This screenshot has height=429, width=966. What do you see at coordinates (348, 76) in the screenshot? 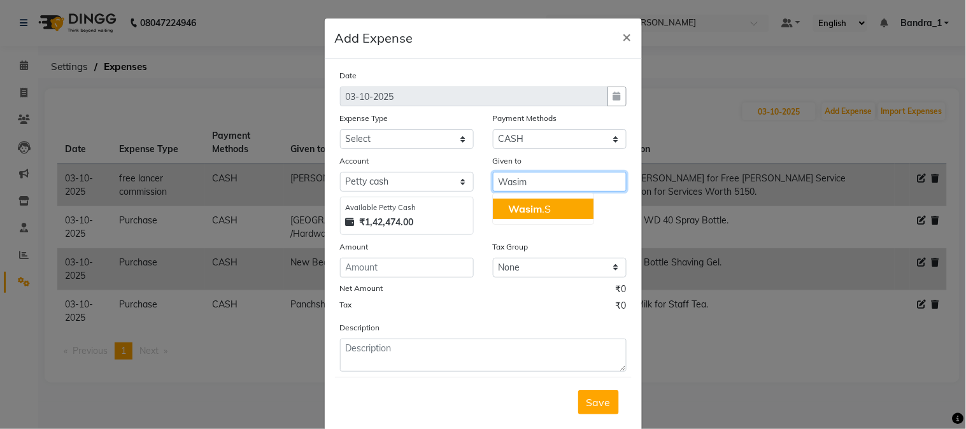
I see `label: Date` at bounding box center [348, 76].